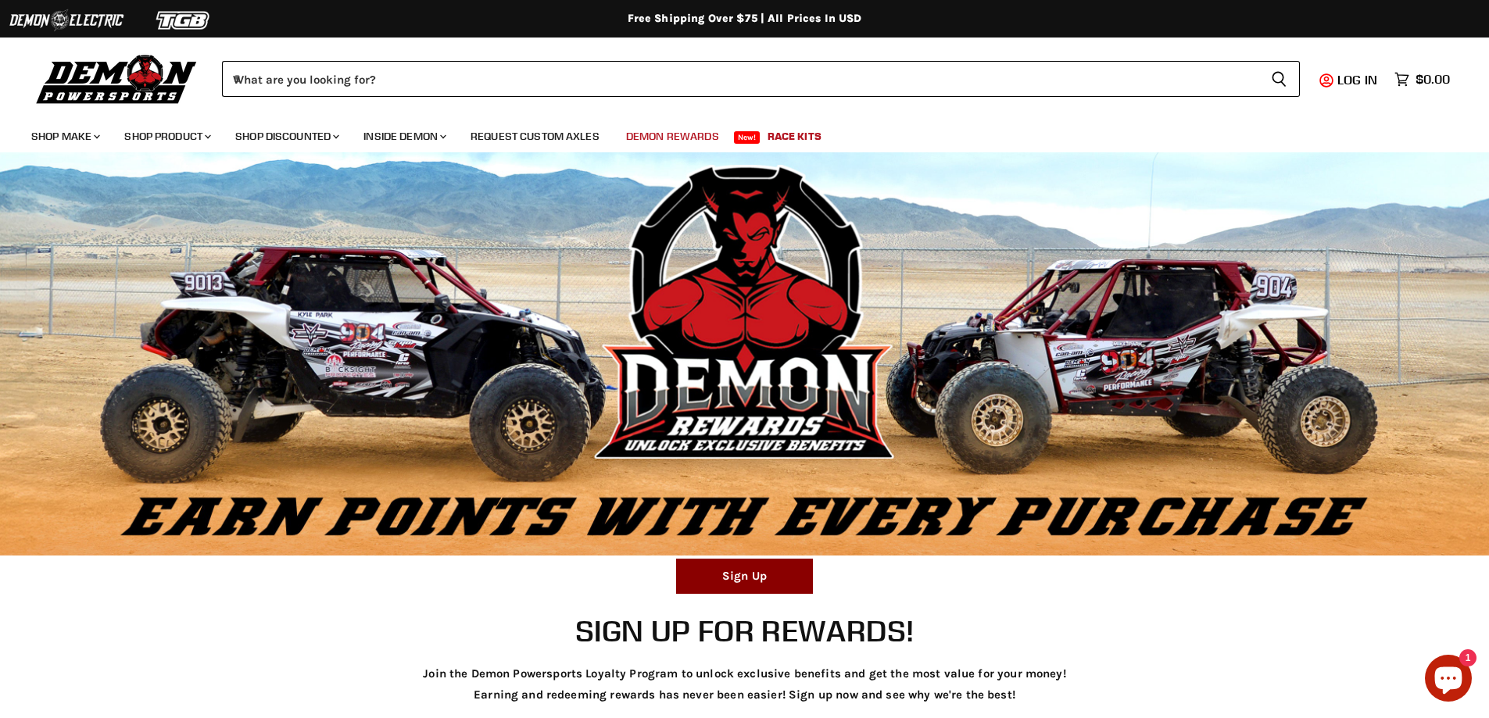 Image resolution: width=1489 pixels, height=718 pixels. What do you see at coordinates (1448, 680) in the screenshot?
I see `inbox-online-store-chat: Shopify online store chat` at bounding box center [1448, 680].